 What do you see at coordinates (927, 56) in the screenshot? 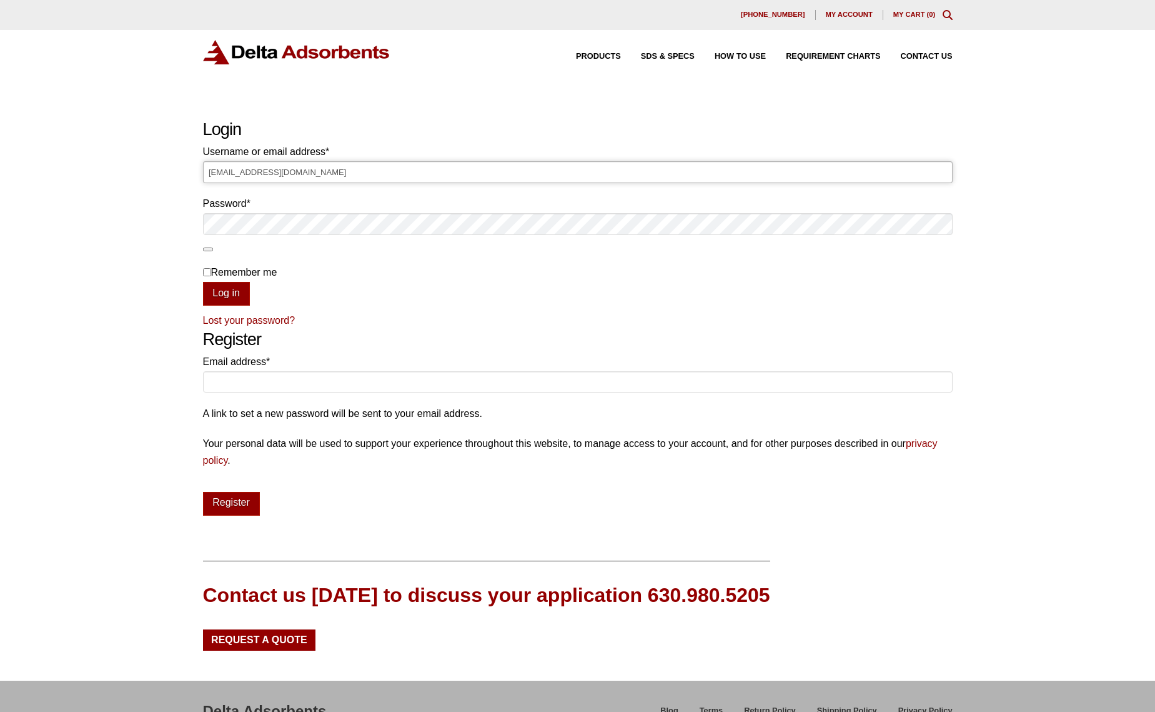
I see `span: Contact Us` at bounding box center [927, 56].